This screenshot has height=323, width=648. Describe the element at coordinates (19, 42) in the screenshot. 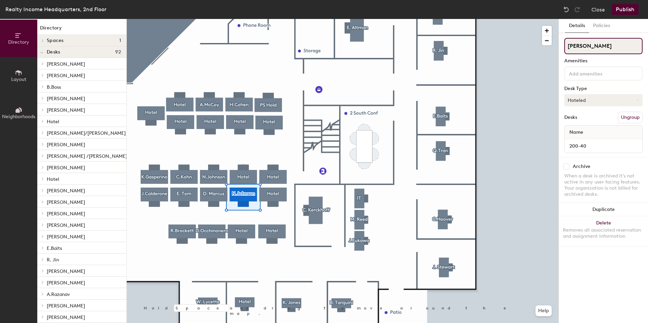

I see `span: Directory` at that location.